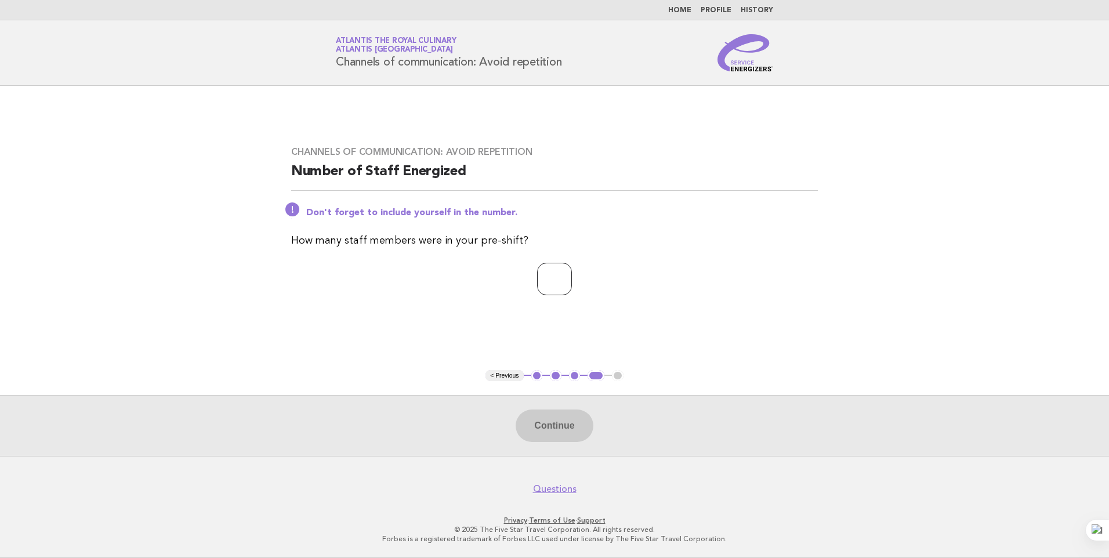 The width and height of the screenshot is (1109, 558). Describe the element at coordinates (504, 376) in the screenshot. I see `button: < Previous` at that location.